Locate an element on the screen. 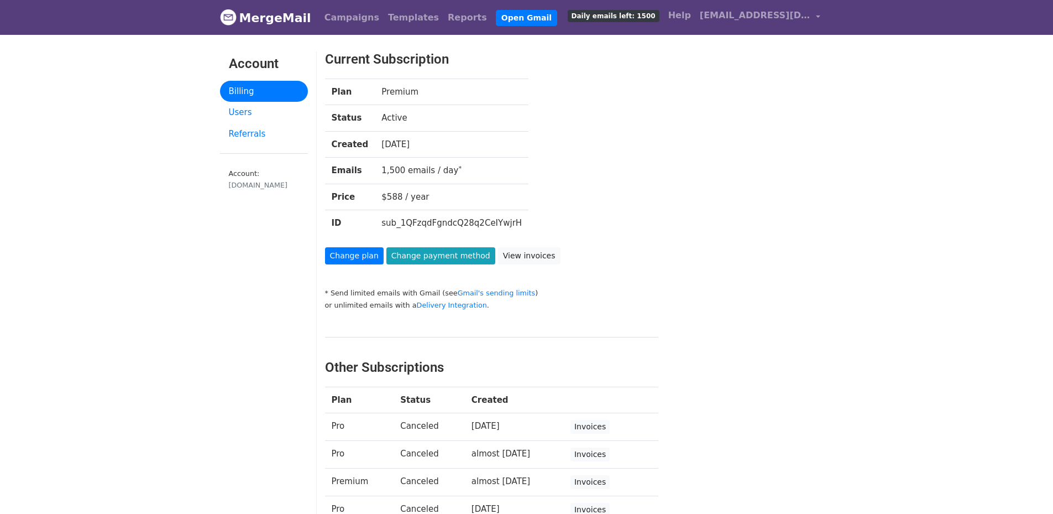 This screenshot has height=514, width=1053. img: MergeMail logo is located at coordinates (228, 17).